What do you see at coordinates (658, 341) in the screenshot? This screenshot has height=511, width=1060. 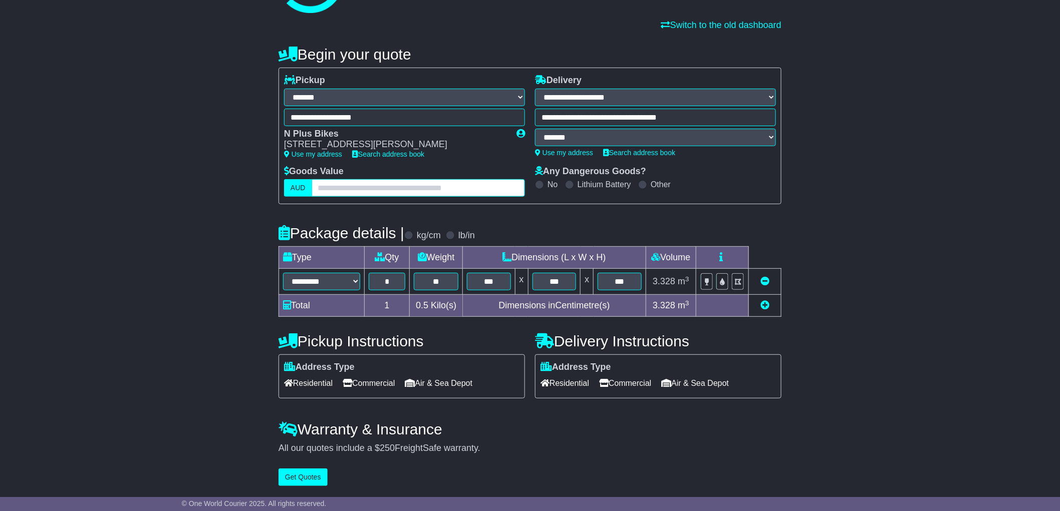 I see `h4: Delivery Instructions` at bounding box center [658, 341].